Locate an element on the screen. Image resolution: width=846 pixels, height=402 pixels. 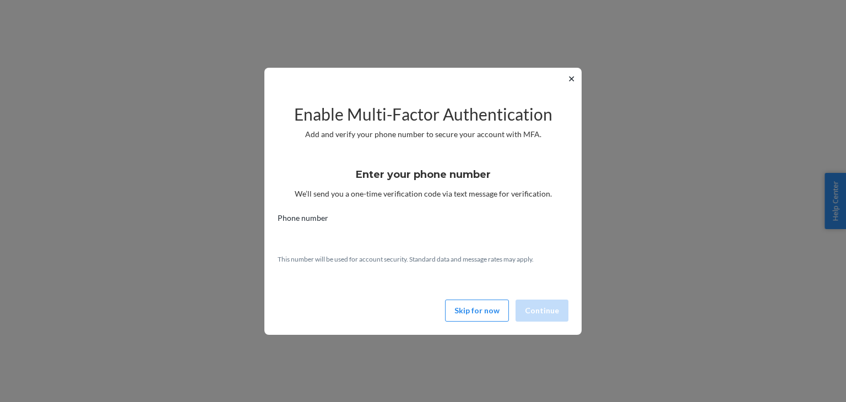
p: This number will be used for account security. Standard data and message rates may apply. is located at coordinates (423, 259).